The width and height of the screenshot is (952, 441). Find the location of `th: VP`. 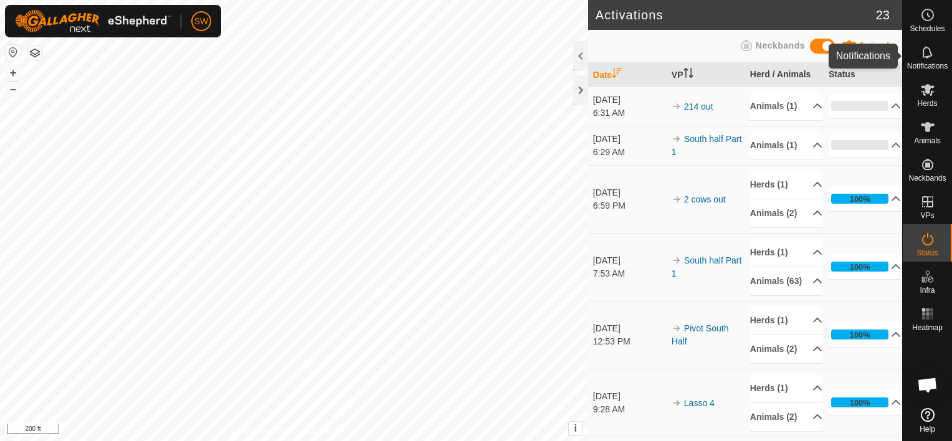

th: VP is located at coordinates (706, 75).